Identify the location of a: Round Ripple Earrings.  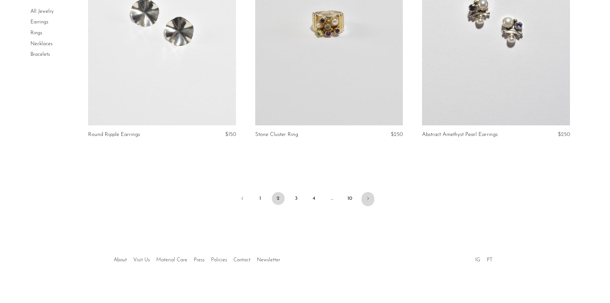
(114, 134).